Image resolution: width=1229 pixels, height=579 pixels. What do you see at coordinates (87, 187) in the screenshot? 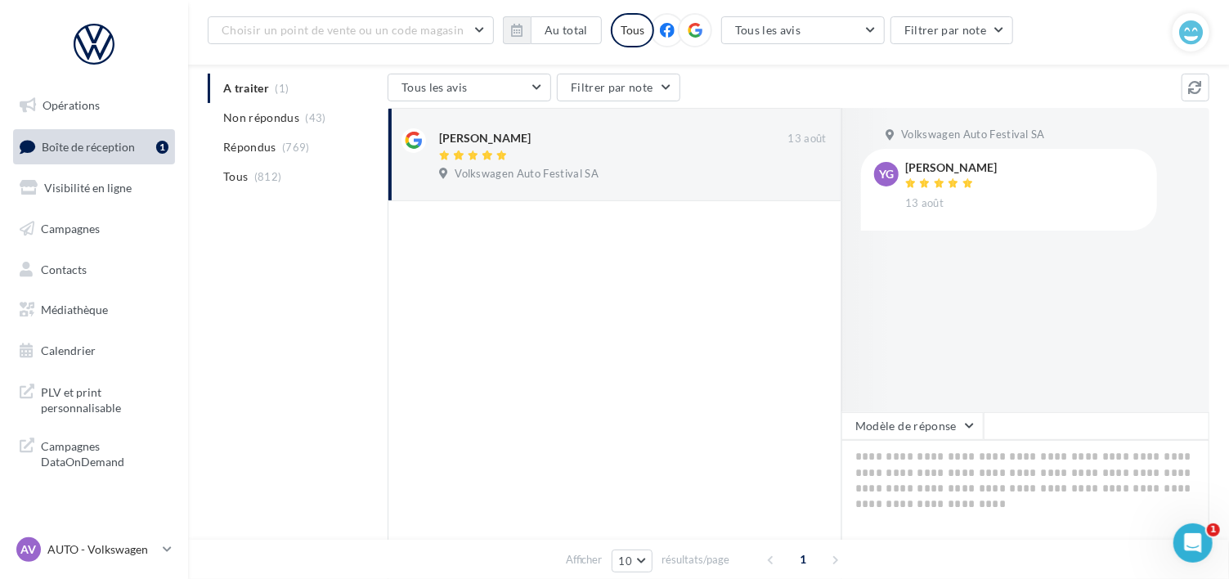
I see `span: Visibilité en ligne` at bounding box center [87, 187].